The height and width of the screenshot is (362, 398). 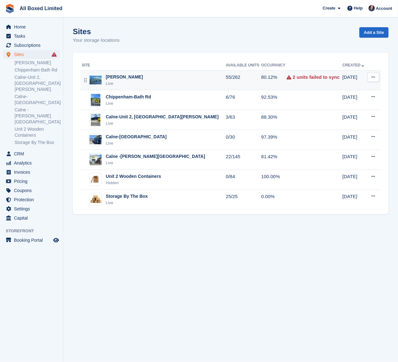 I want to click on div: Hidden, so click(x=133, y=183).